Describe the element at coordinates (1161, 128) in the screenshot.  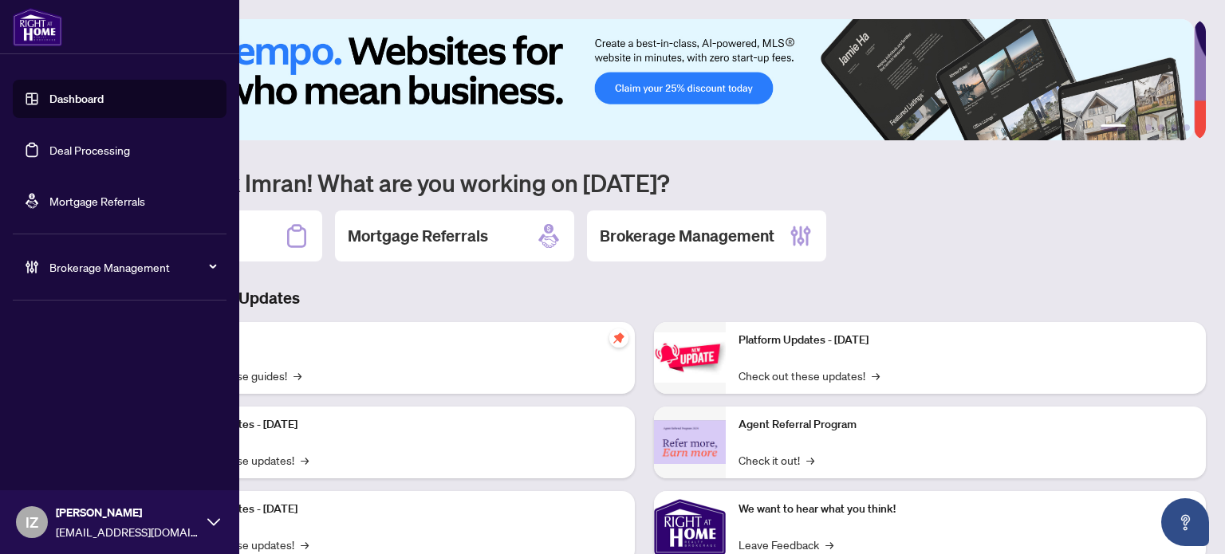
I see `button: 4` at that location.